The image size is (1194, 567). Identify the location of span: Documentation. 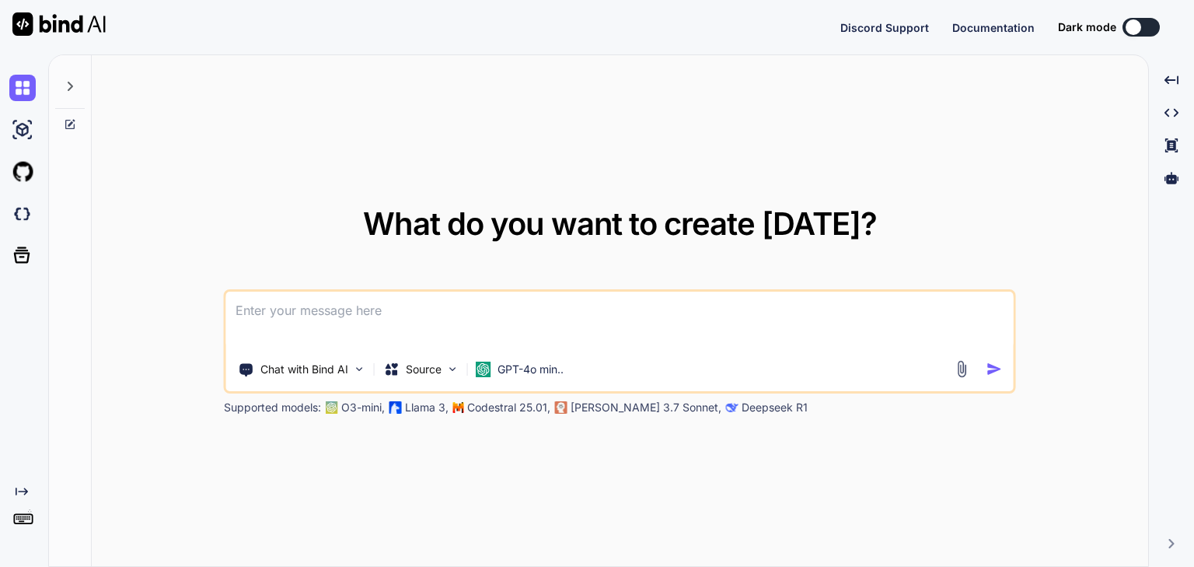
(993, 27).